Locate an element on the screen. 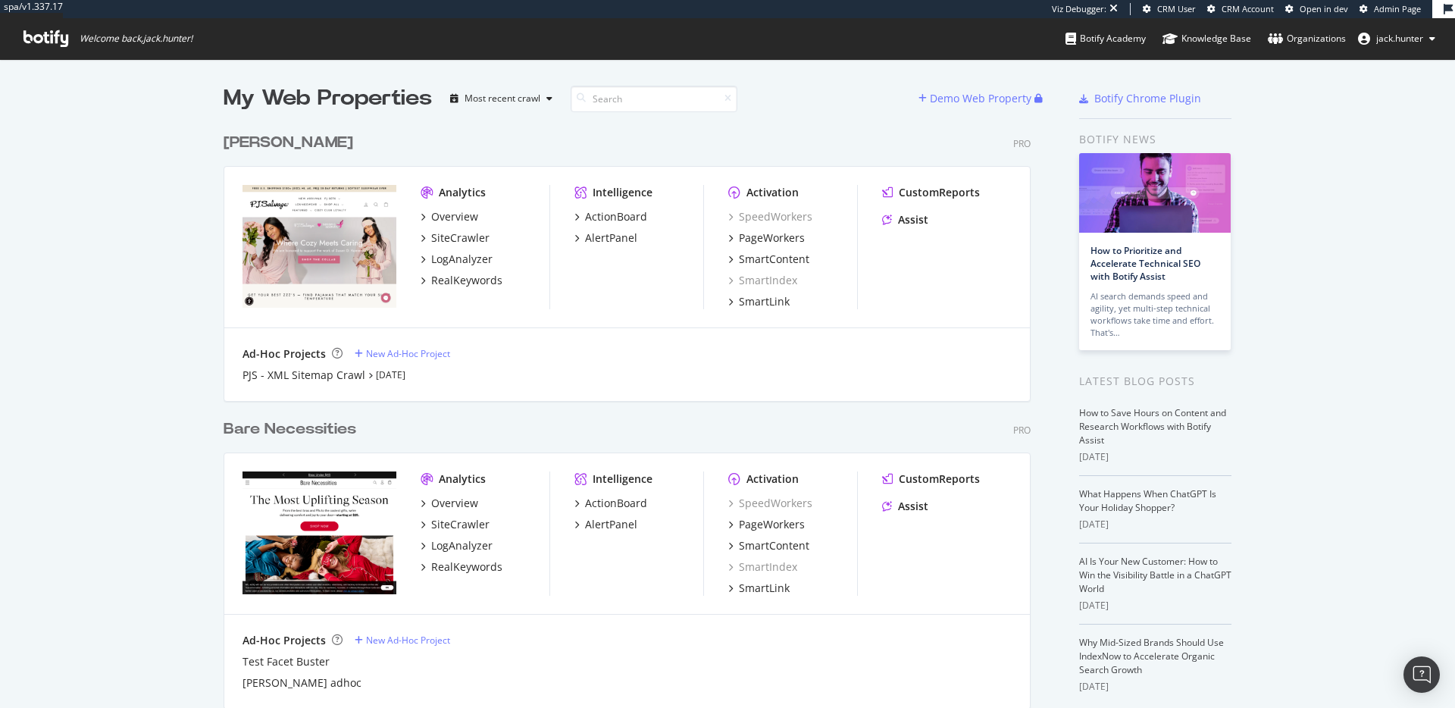 This screenshot has width=1455, height=708. a: Why Mid-Sized Brands Should Use IndexNow to Accelerate Organic Search Growth is located at coordinates (1151, 655).